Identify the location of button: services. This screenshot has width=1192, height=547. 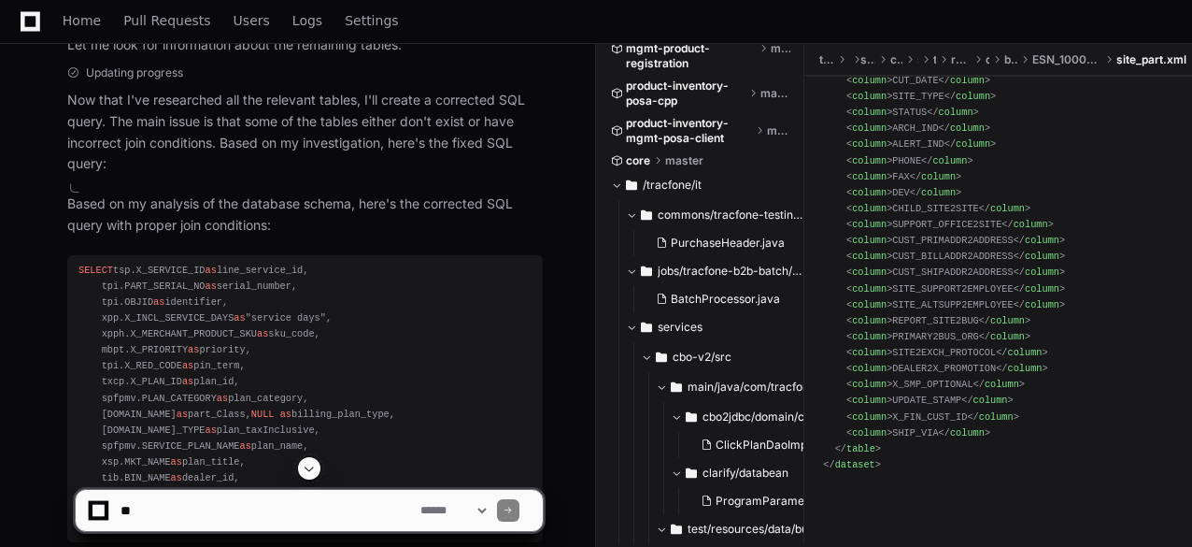
(716, 327).